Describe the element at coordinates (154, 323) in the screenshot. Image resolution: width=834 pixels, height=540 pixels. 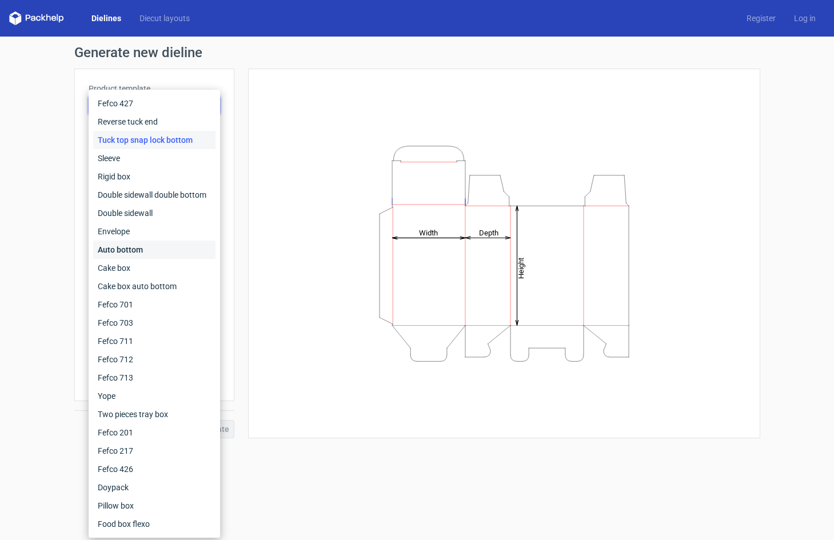
I see `div: Fefco 703` at that location.